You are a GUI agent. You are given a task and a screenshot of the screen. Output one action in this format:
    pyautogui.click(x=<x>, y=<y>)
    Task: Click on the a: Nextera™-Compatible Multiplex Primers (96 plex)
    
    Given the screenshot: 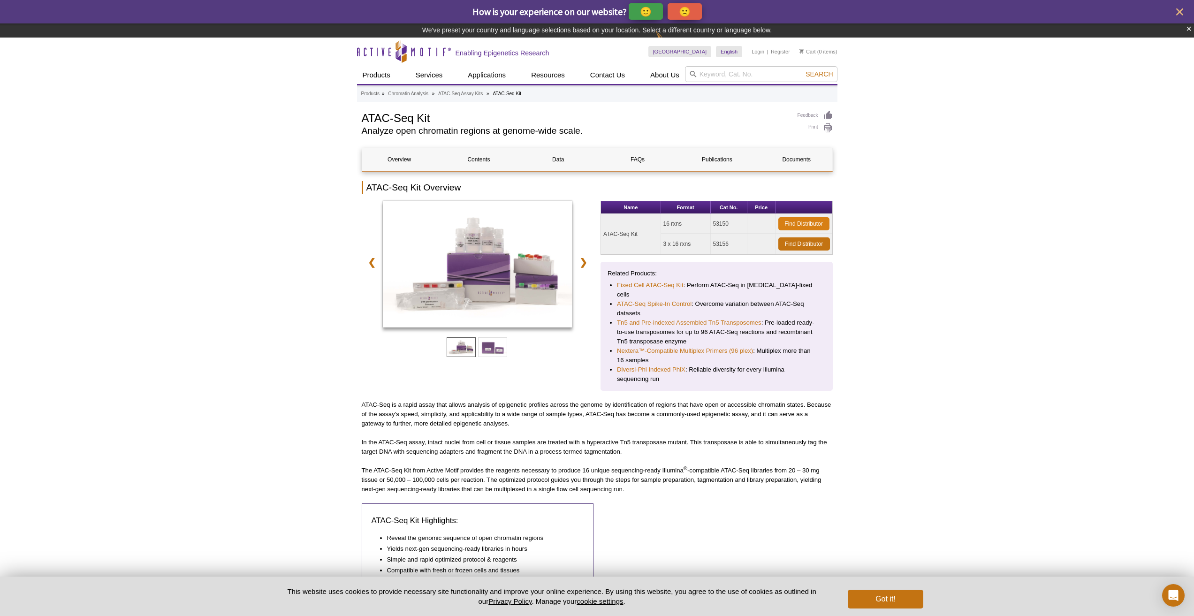 What is the action you would take?
    pyautogui.click(x=685, y=351)
    